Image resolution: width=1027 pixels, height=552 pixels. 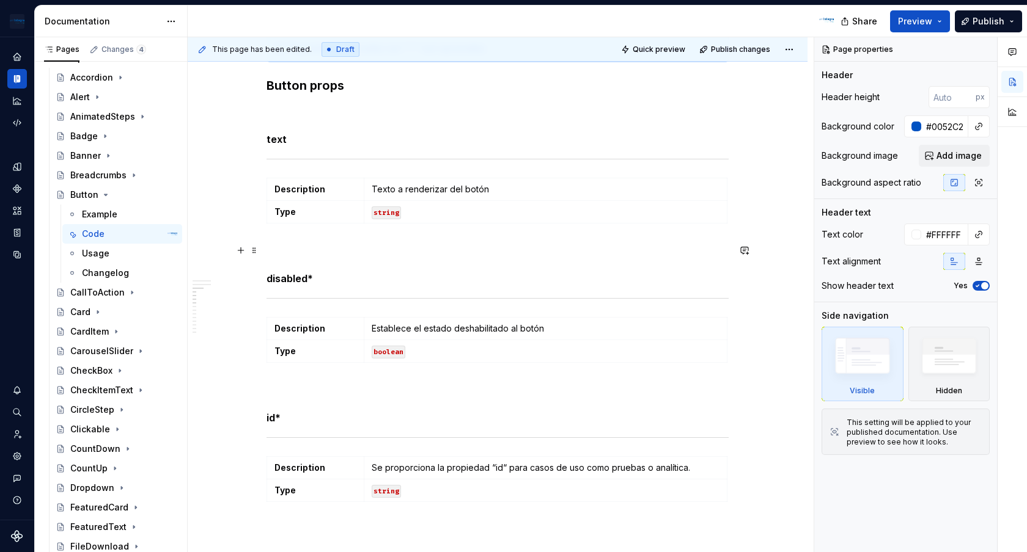 I want to click on a: Card, so click(x=116, y=312).